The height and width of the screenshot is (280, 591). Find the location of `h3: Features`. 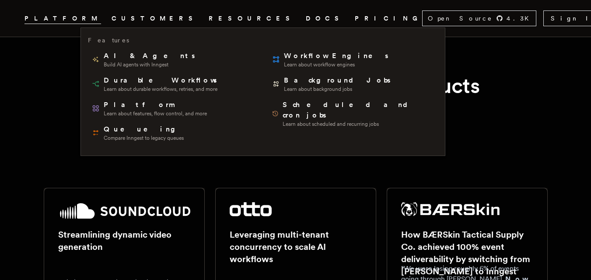

h3: Features is located at coordinates (108, 40).